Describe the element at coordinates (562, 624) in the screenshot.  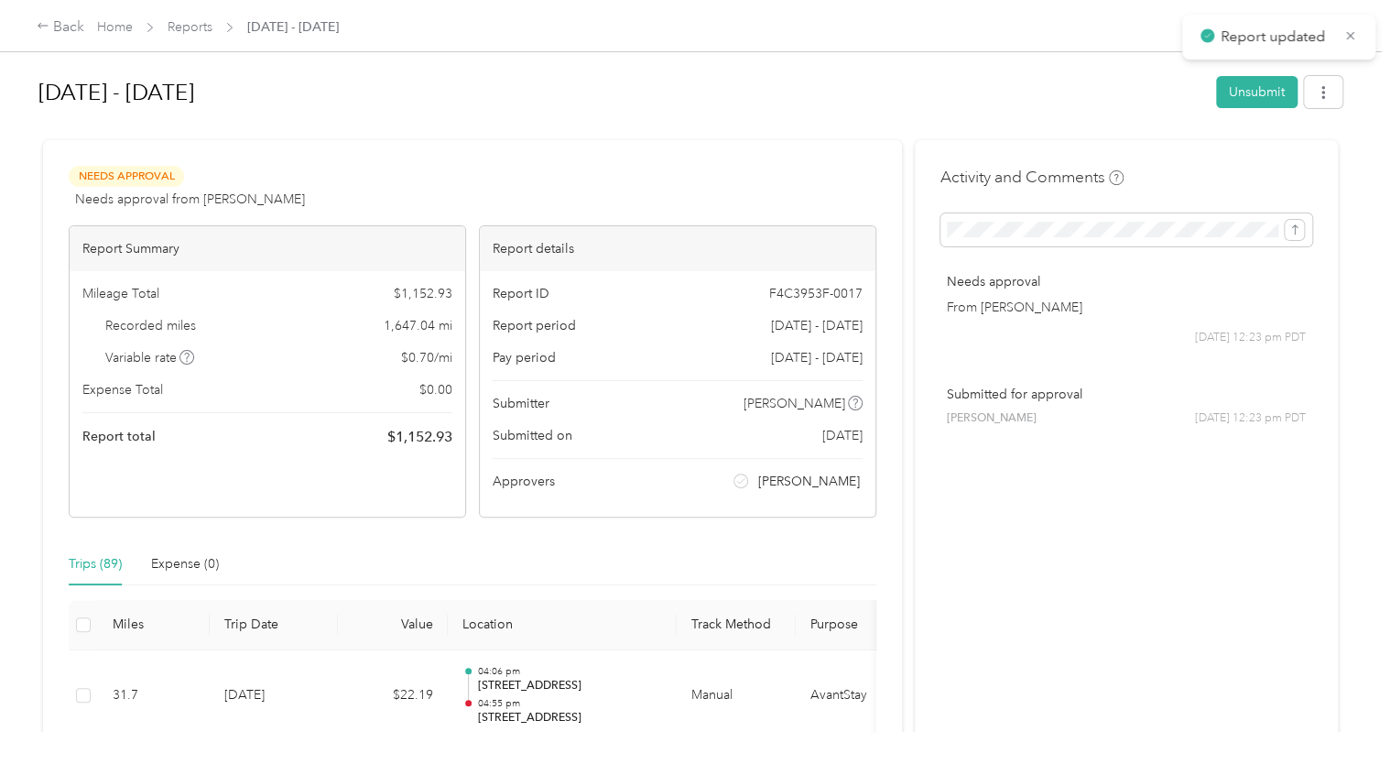
I see `th: Location` at that location.